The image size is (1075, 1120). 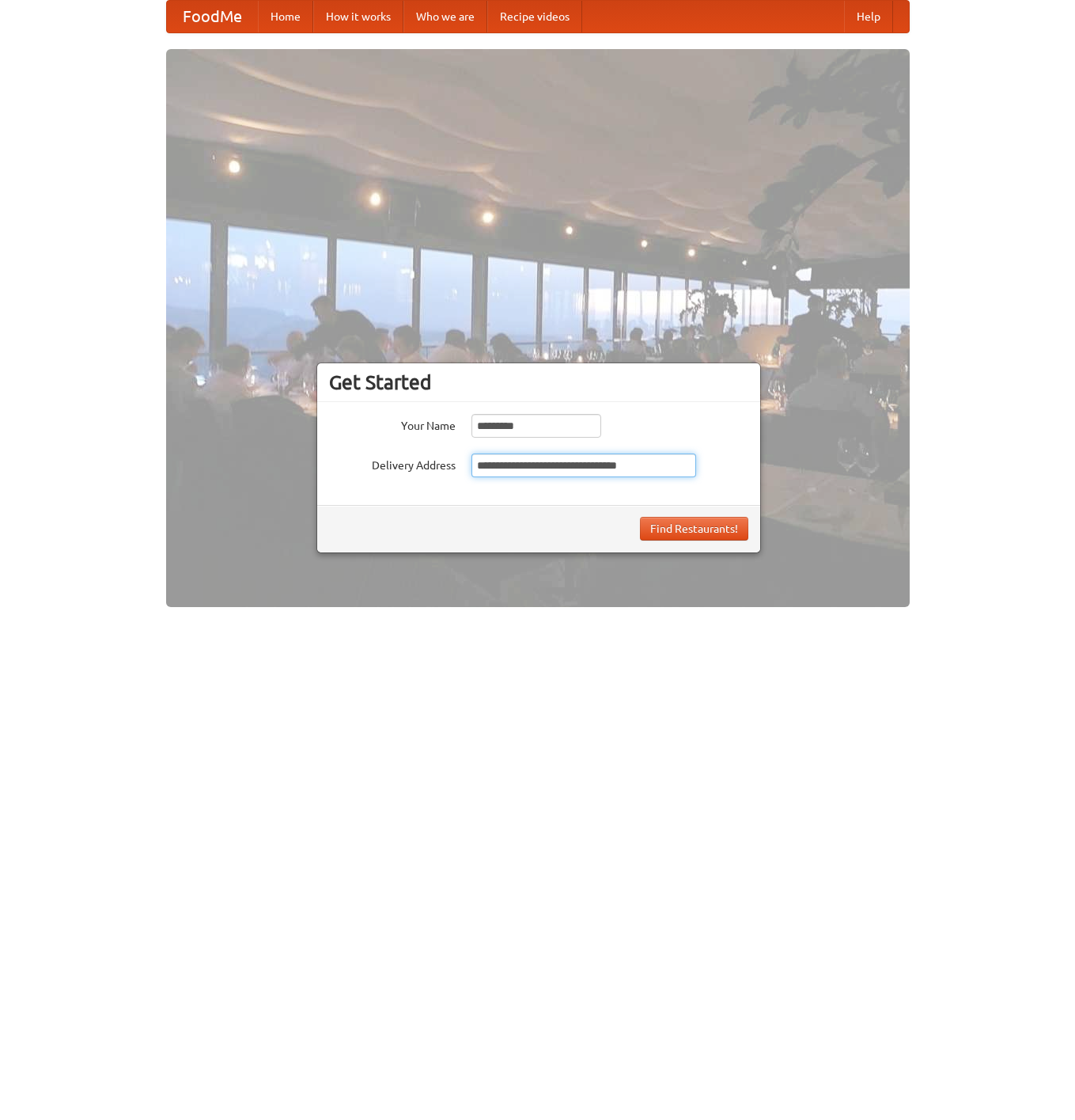 What do you see at coordinates (285, 16) in the screenshot?
I see `a: Home` at bounding box center [285, 16].